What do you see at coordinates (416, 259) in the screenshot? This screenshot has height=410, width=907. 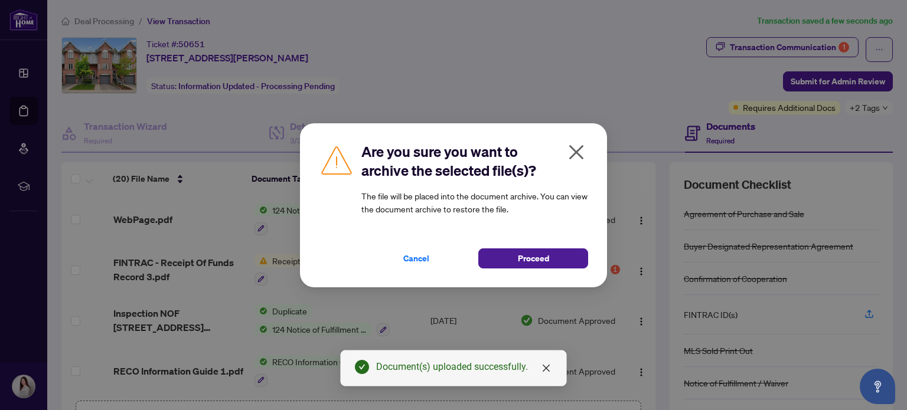 I see `button: Cancel` at bounding box center [416, 259].